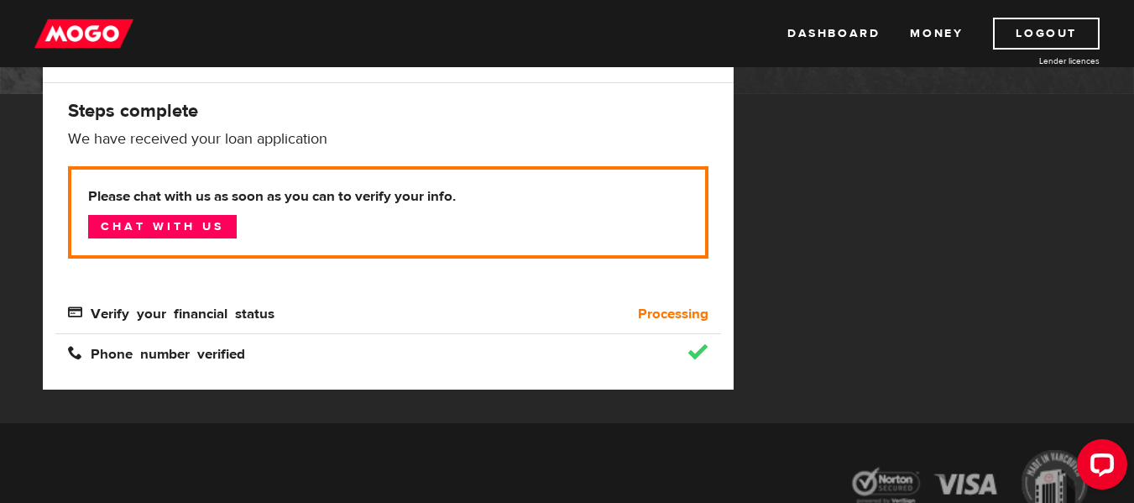 The height and width of the screenshot is (503, 1134). What do you see at coordinates (1046, 34) in the screenshot?
I see `a: Logout` at bounding box center [1046, 34].